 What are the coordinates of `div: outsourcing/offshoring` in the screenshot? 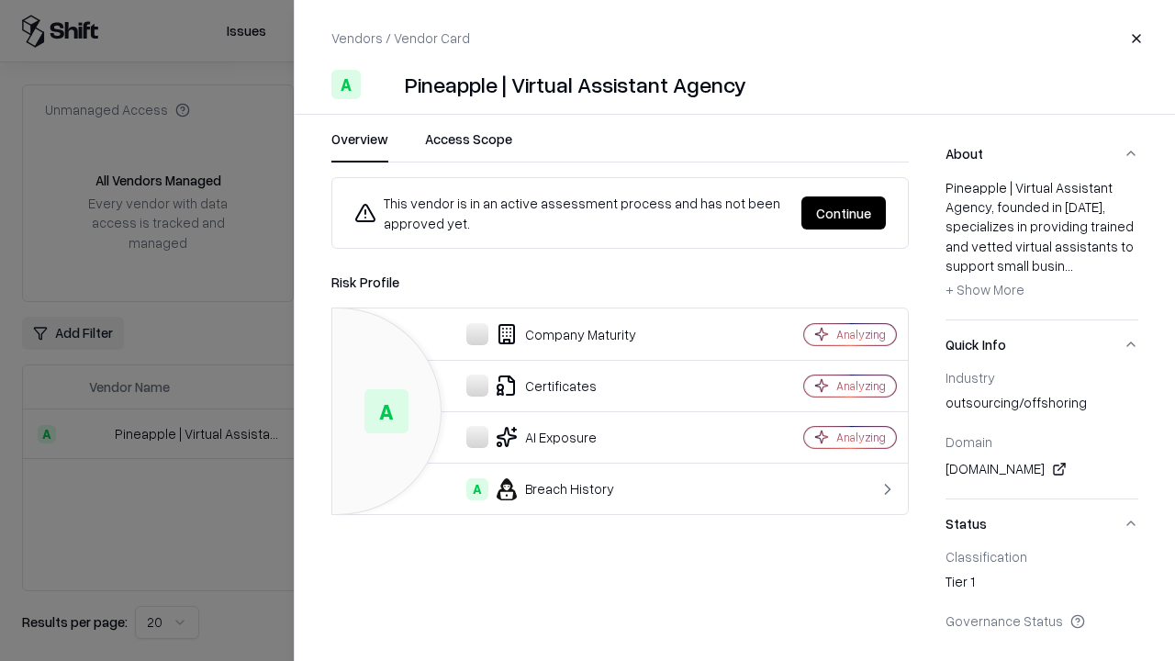 It's located at (1041, 406).